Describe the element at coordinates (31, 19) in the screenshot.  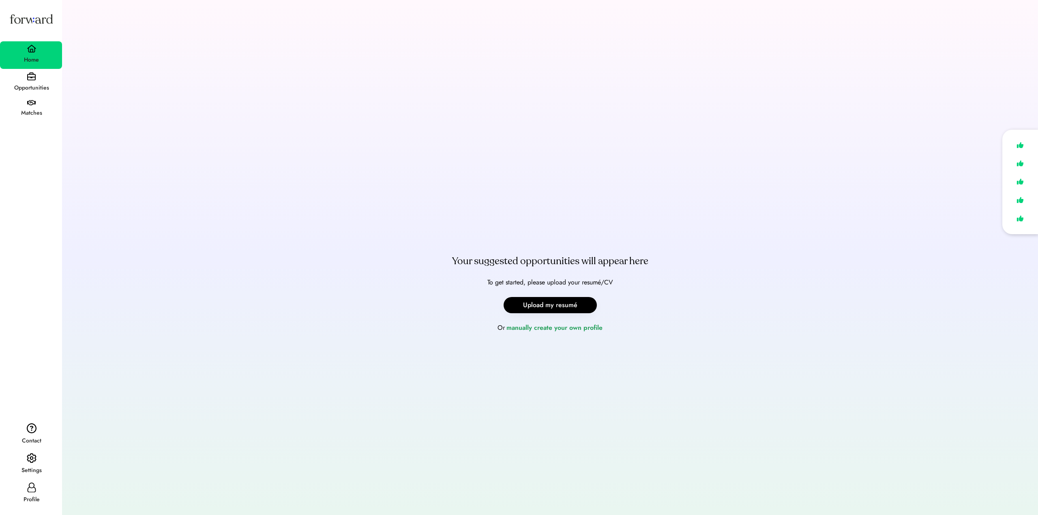
I see `img: Forward logo` at that location.